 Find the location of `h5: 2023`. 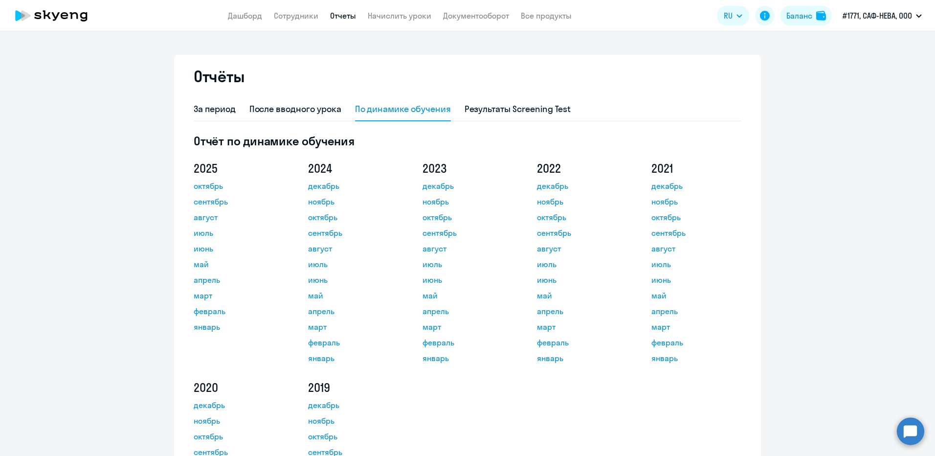

h5: 2023 is located at coordinates (467, 168).